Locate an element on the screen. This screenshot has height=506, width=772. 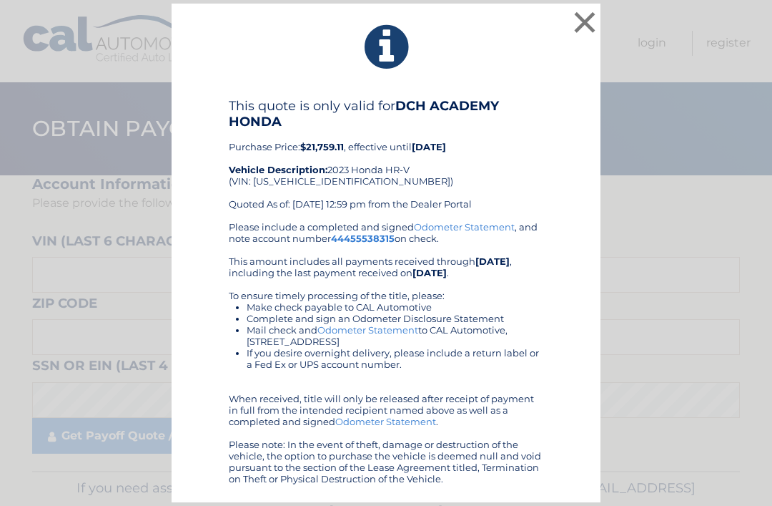
a: 44455538315 is located at coordinates (363, 238).